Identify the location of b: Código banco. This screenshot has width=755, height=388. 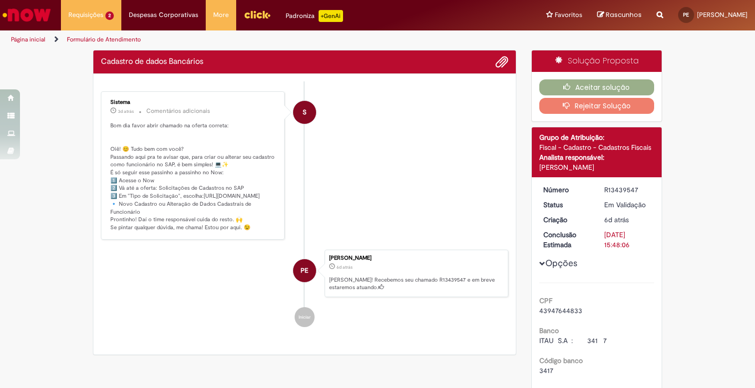
(561, 361).